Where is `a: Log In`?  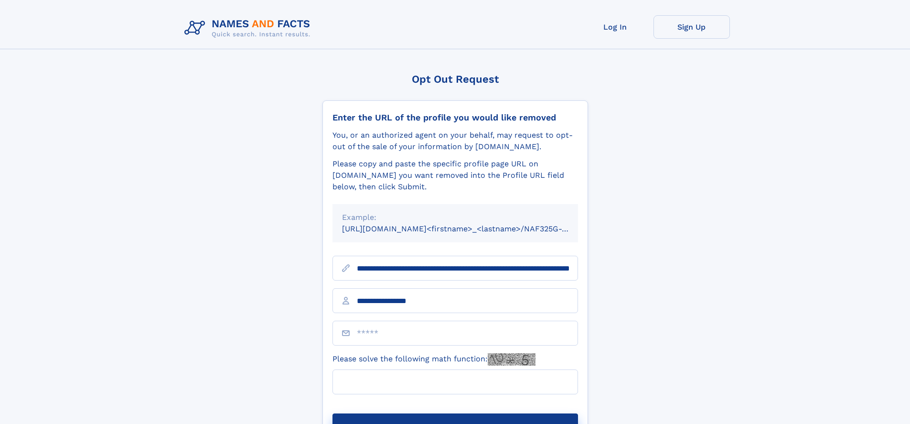 a: Log In is located at coordinates (615, 27).